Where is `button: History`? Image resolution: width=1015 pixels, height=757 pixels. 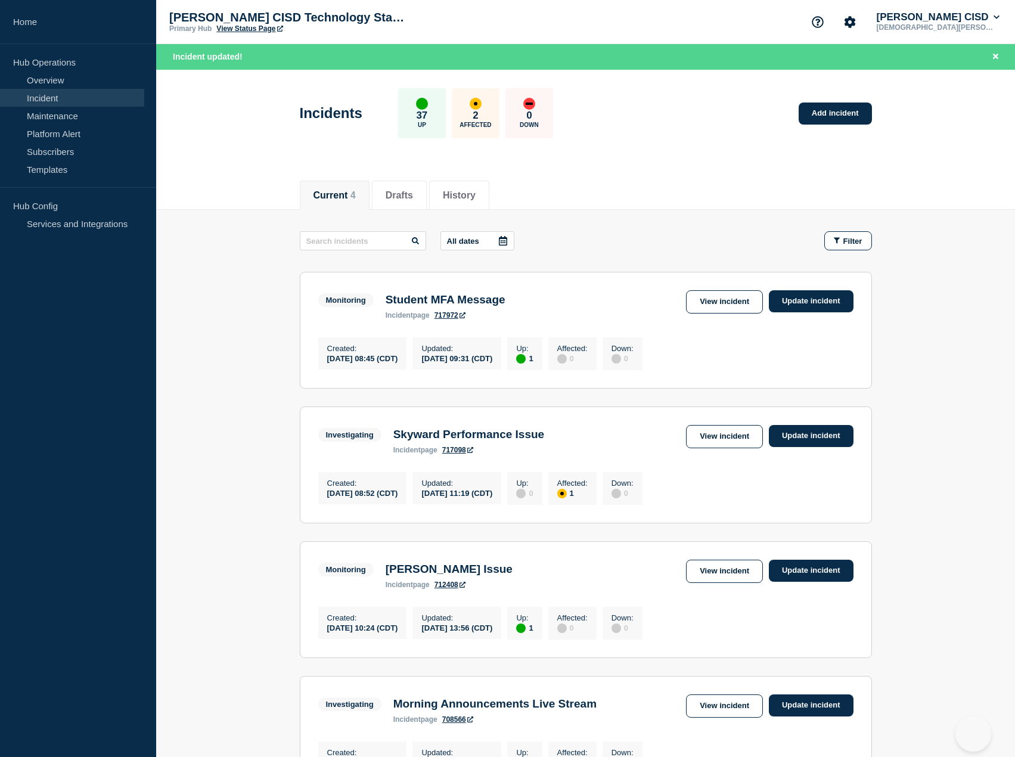 button: History is located at coordinates (459, 196).